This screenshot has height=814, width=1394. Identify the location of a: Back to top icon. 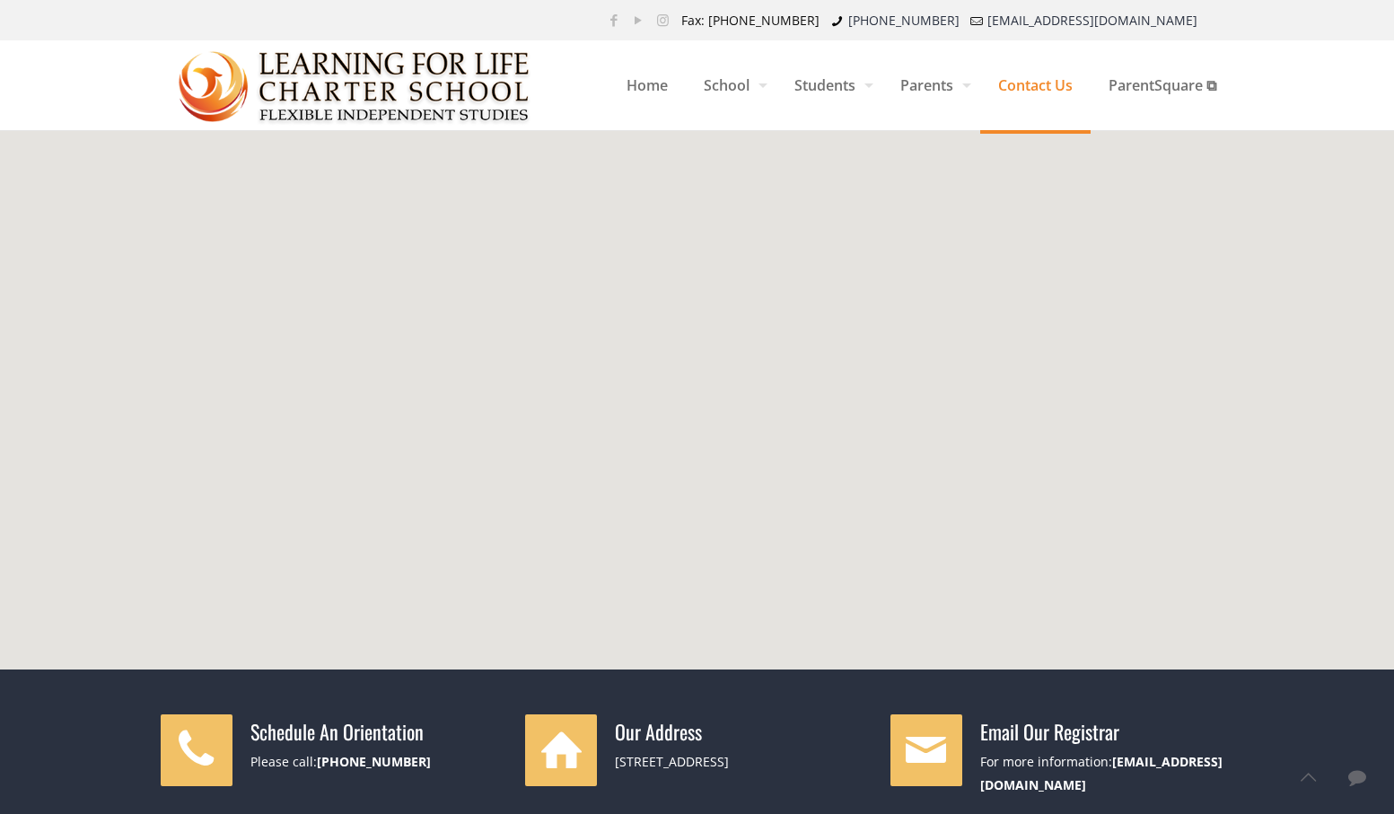
(1308, 778).